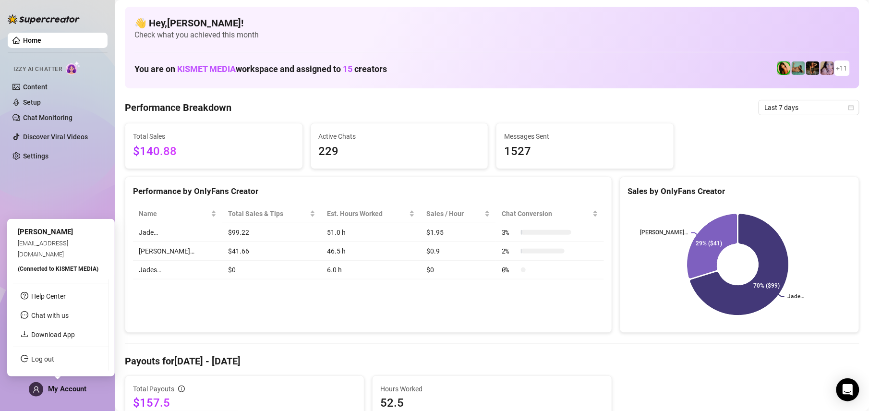 Image resolution: width=869 pixels, height=411 pixels. Describe the element at coordinates (32, 40) in the screenshot. I see `a: Home` at that location.